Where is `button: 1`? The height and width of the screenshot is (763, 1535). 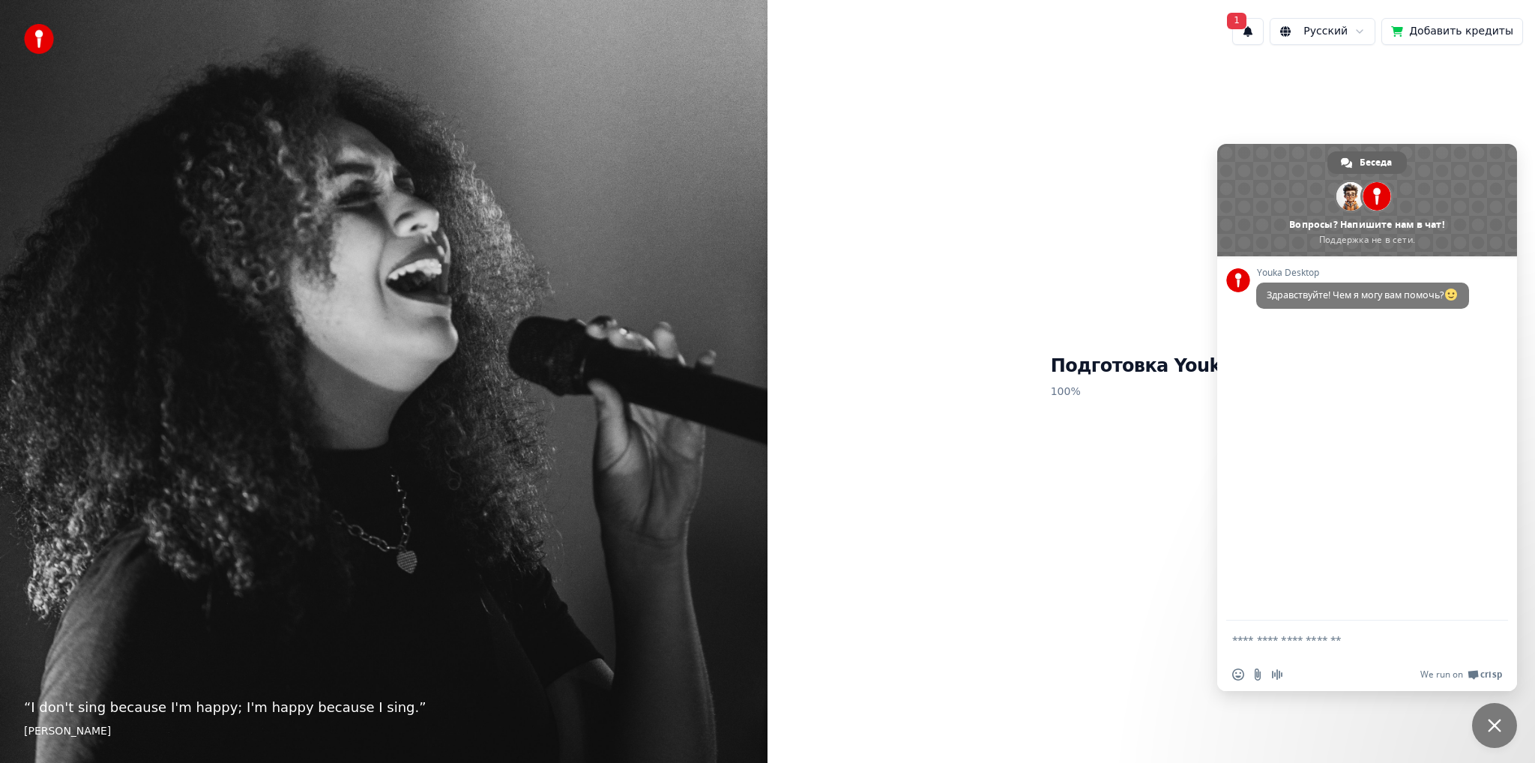
button: 1 is located at coordinates (1248, 31).